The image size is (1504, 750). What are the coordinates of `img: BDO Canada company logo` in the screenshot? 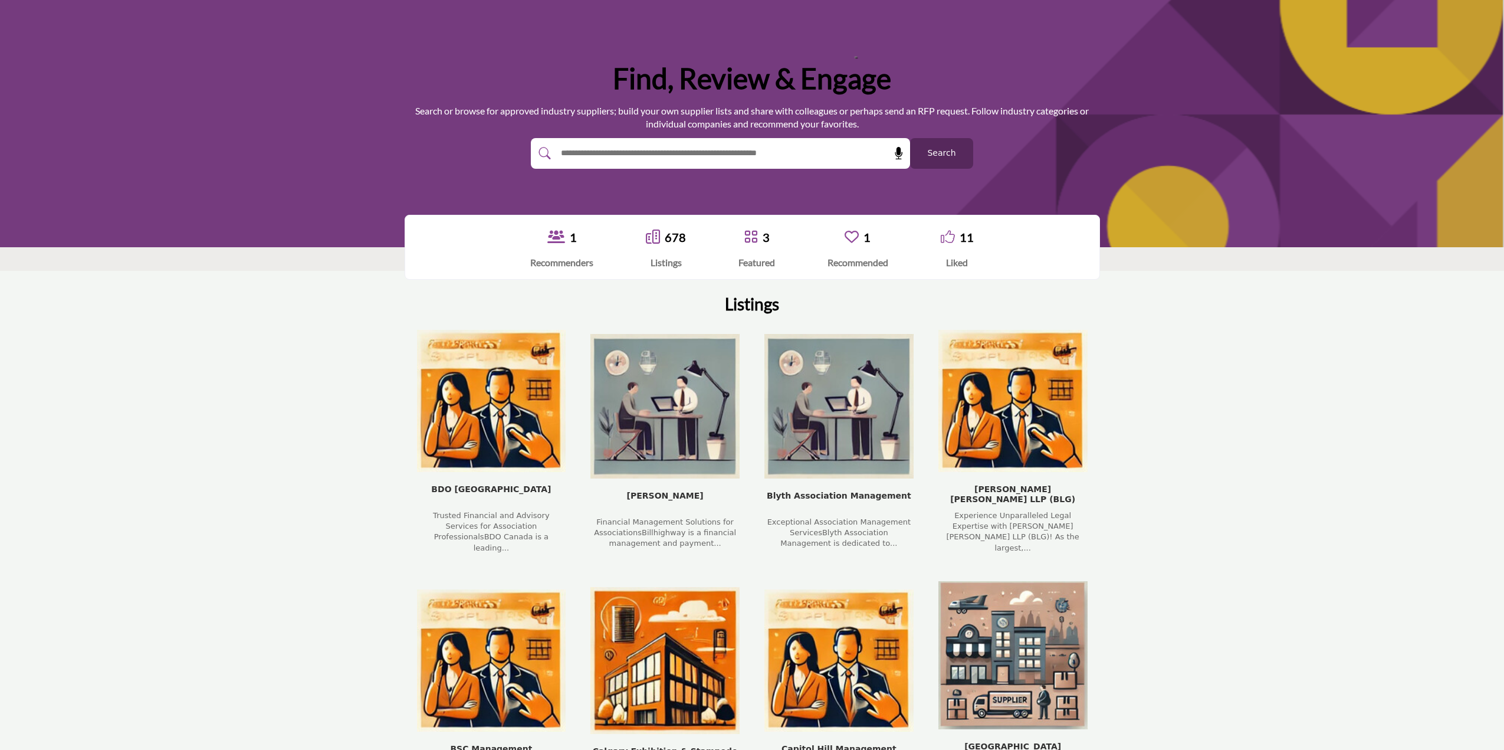 It's located at (491, 401).